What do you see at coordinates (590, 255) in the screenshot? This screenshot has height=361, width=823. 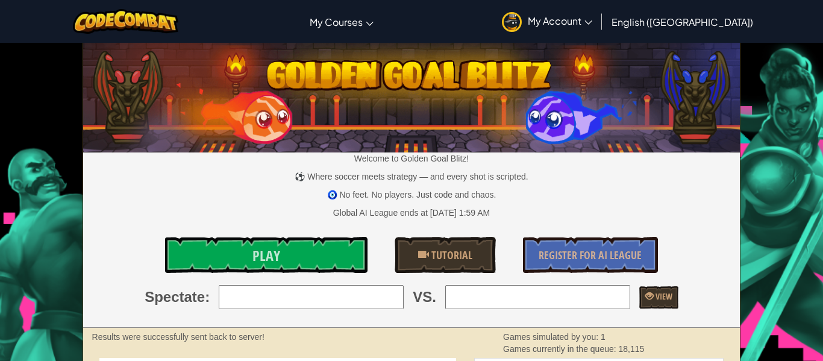 I see `a: Register for AI League` at bounding box center [590, 255].